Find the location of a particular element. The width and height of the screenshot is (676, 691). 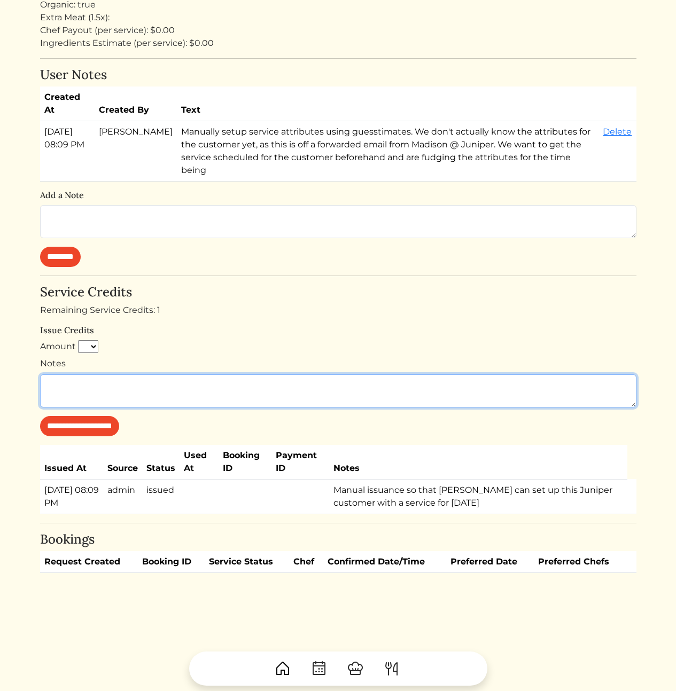

th: Status is located at coordinates (161, 462).